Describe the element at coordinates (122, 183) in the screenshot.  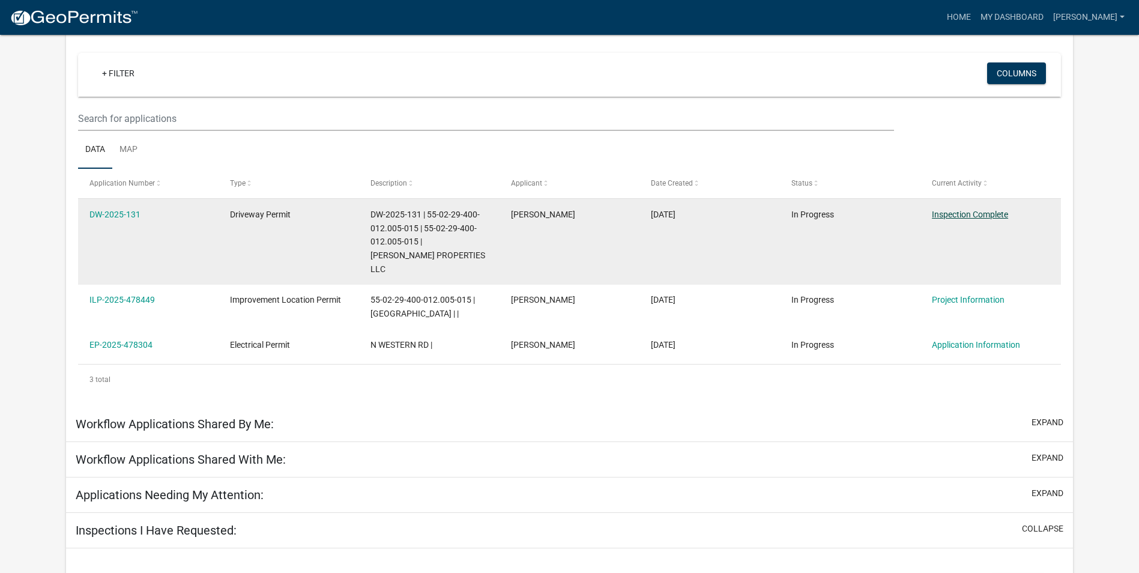
I see `span: Application Number` at that location.